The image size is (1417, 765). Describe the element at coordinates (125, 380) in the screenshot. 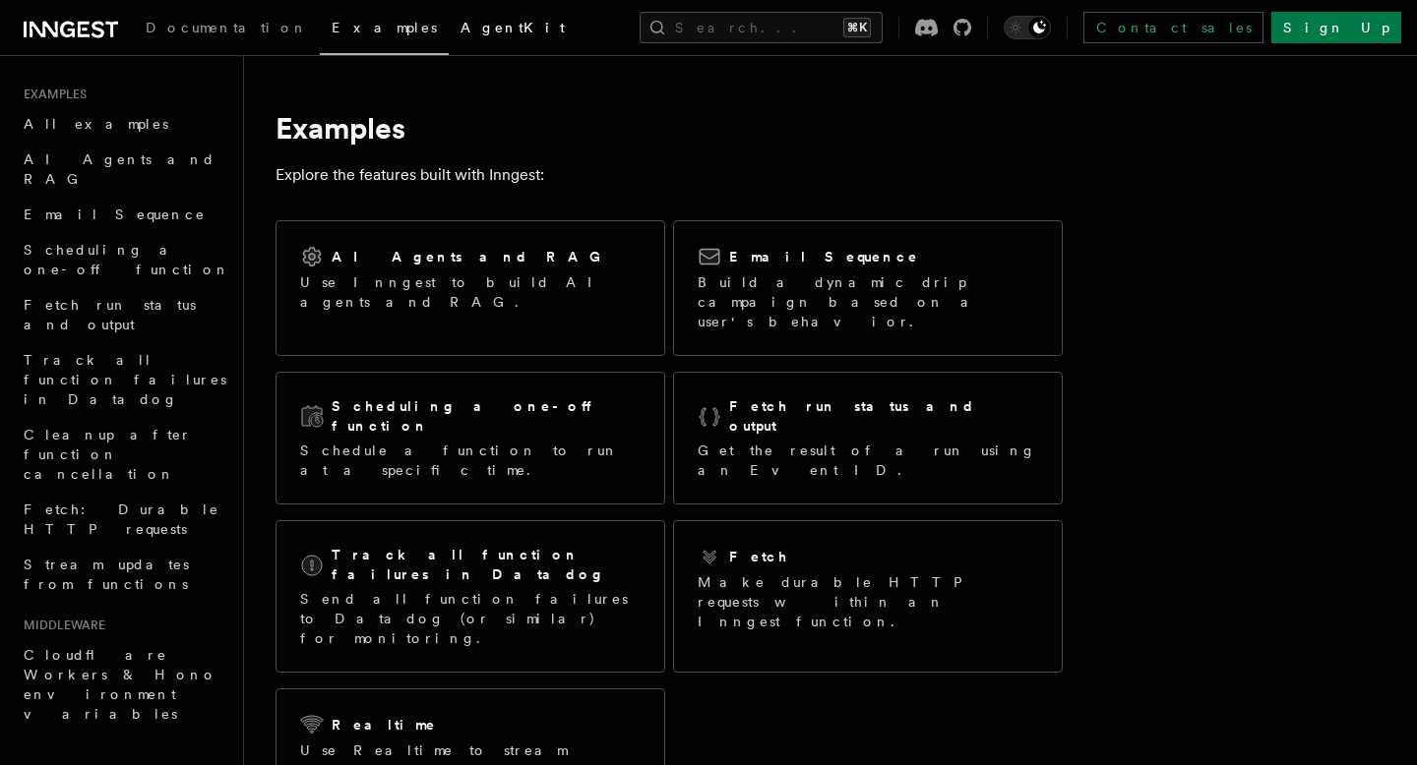

I see `span: Track all function failures in Datadog` at that location.